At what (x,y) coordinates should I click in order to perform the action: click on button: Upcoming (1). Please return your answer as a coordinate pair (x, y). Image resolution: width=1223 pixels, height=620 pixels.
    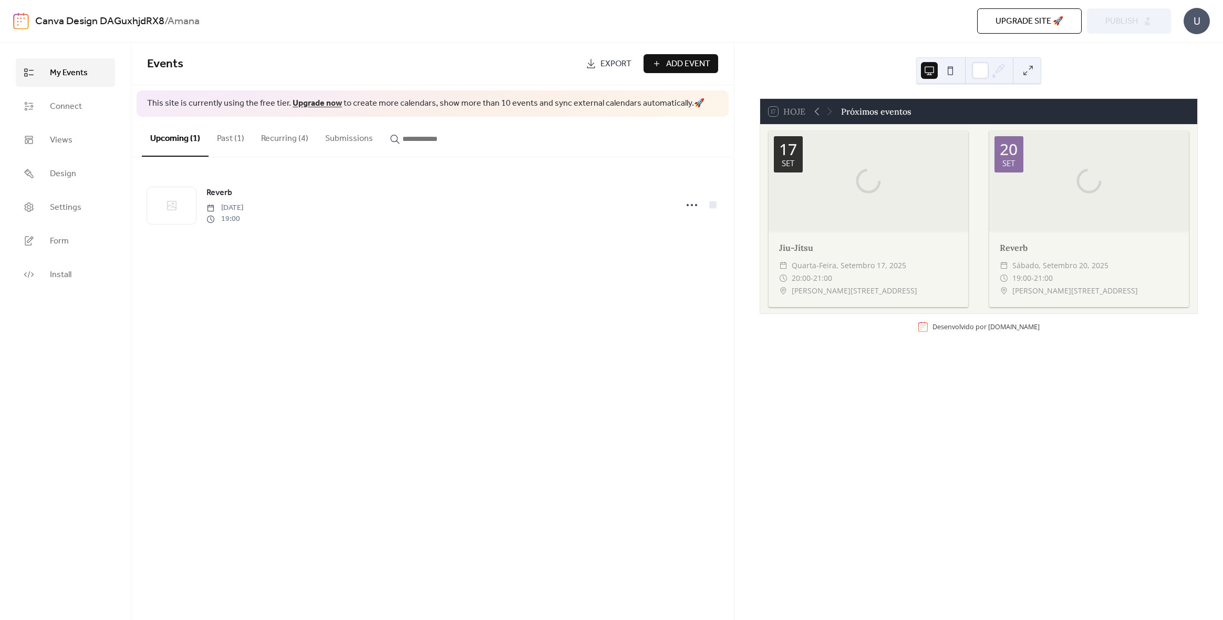
    Looking at the image, I should click on (175, 137).